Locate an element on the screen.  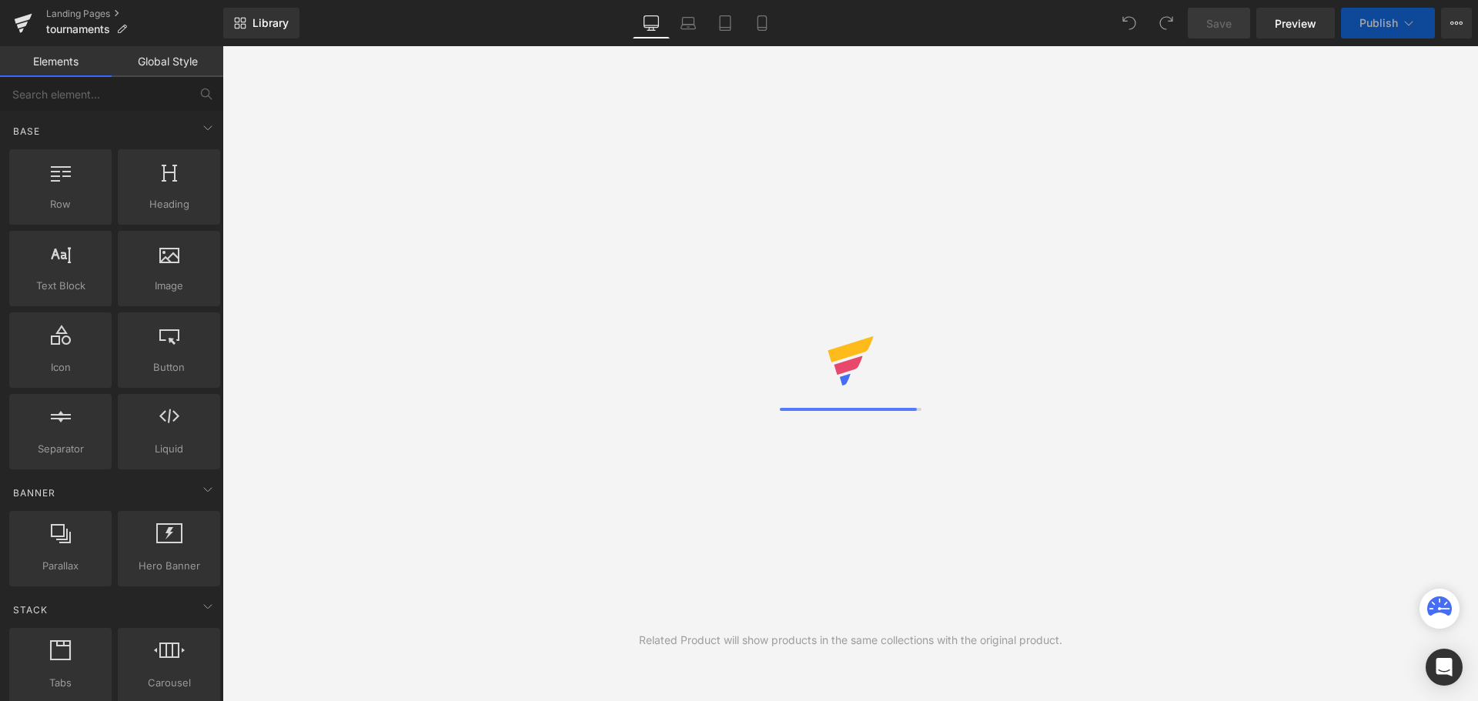
span: Base is located at coordinates (26, 131).